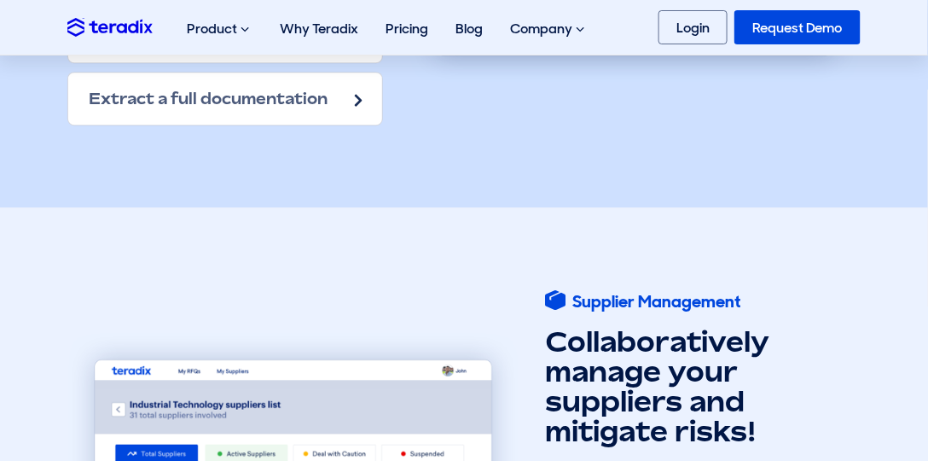  Describe the element at coordinates (219, 29) in the screenshot. I see `div: Product` at that location.